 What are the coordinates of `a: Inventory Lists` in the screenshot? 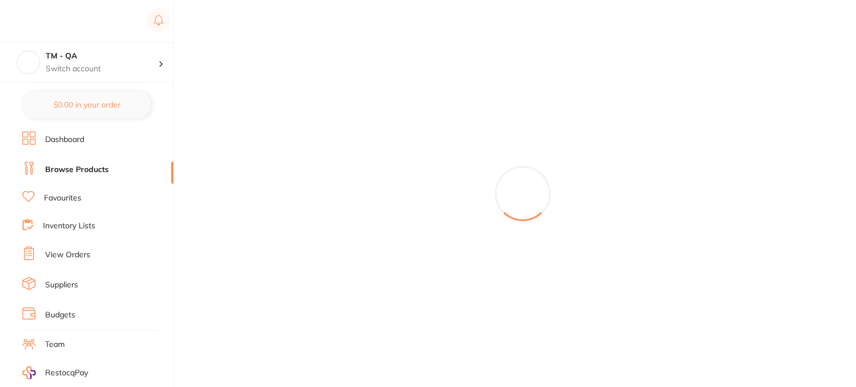 It's located at (69, 226).